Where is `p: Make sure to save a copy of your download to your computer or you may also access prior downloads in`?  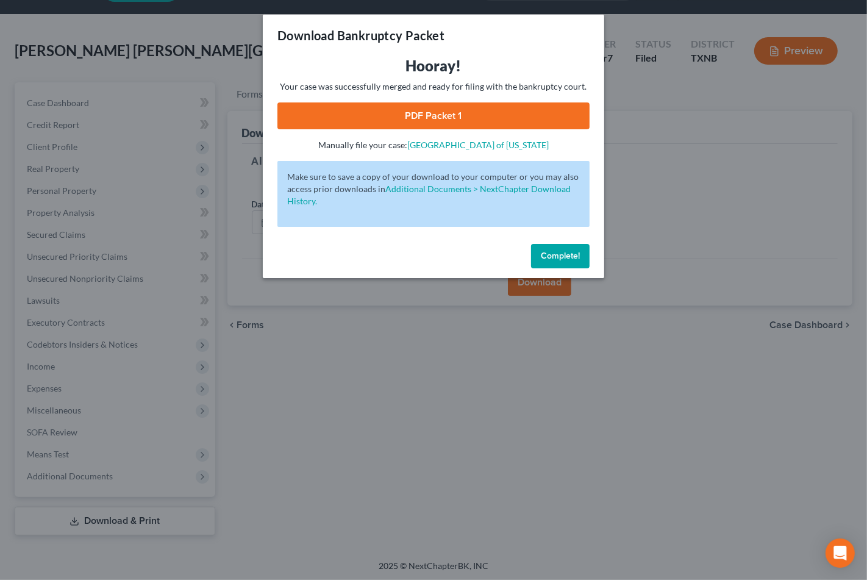 p: Make sure to save a copy of your download to your computer or you may also access prior downloads in is located at coordinates (434, 189).